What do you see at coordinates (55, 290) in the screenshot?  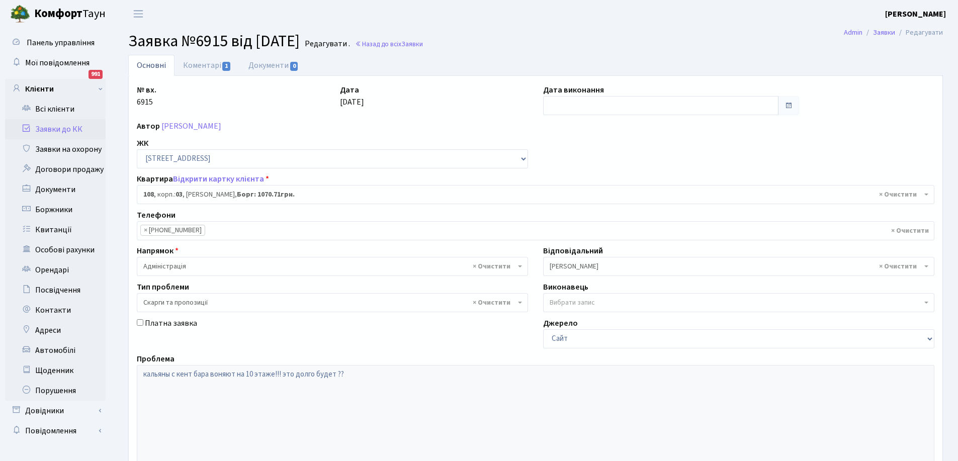 I see `a: Посвідчення` at bounding box center [55, 290].